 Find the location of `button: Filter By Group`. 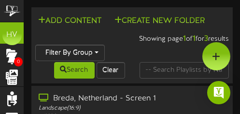

button: Filter By Group is located at coordinates (70, 53).